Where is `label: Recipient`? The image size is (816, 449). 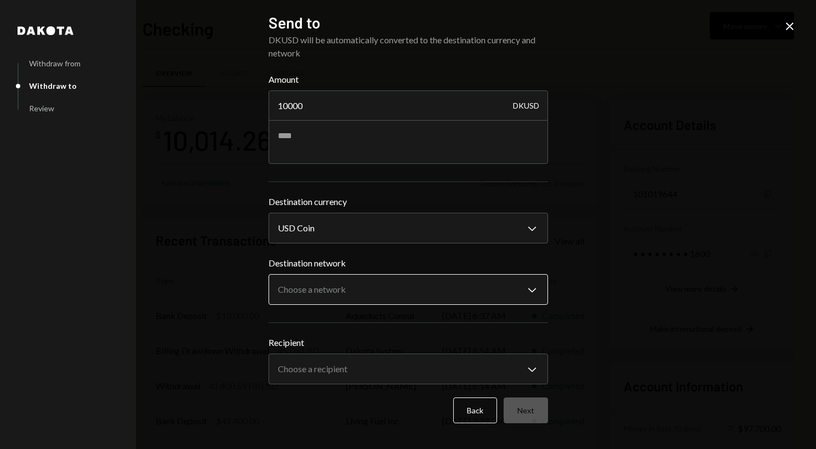
label: Recipient is located at coordinates (408, 342).